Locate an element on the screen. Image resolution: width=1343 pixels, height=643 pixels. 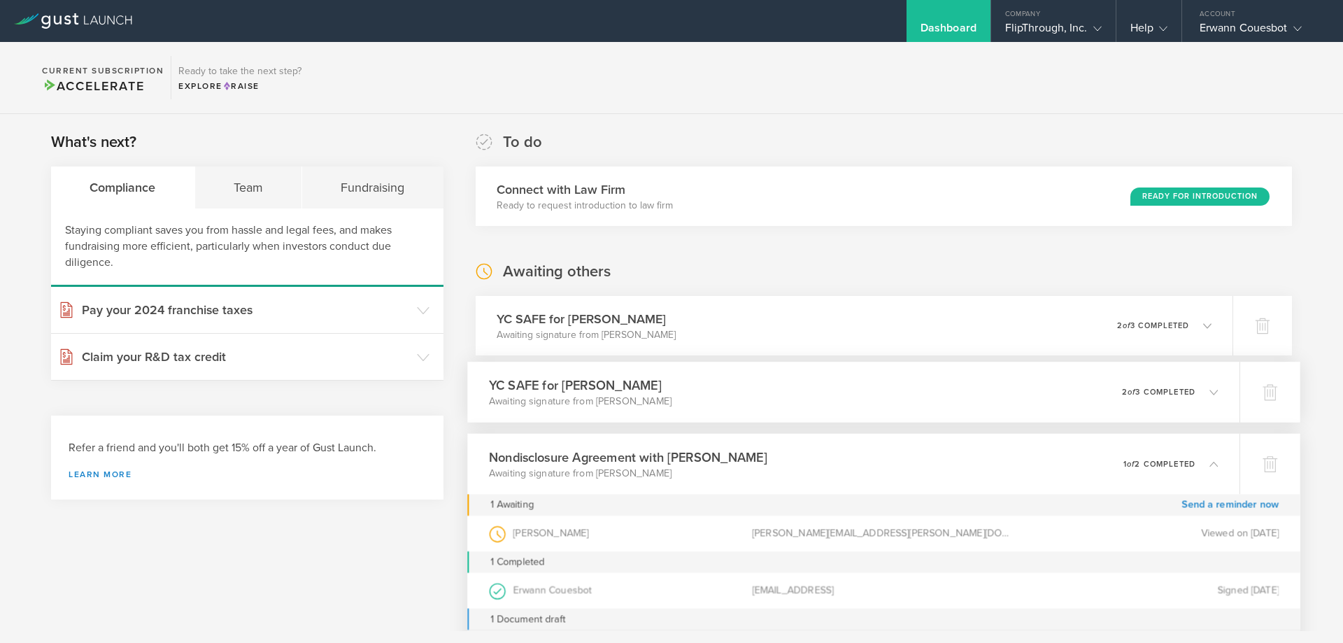
div: Ready to take the next step?ExploreRaise is located at coordinates (239, 78).